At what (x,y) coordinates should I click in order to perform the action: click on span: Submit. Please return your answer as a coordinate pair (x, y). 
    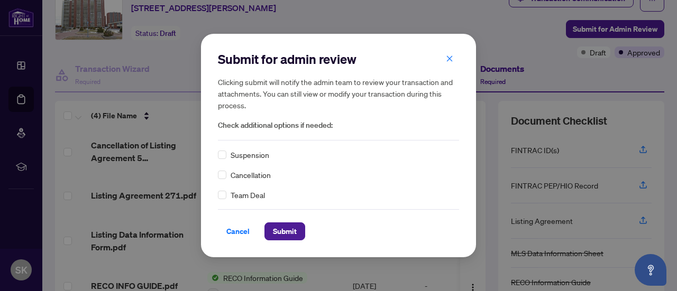
    Looking at the image, I should click on (284, 232).